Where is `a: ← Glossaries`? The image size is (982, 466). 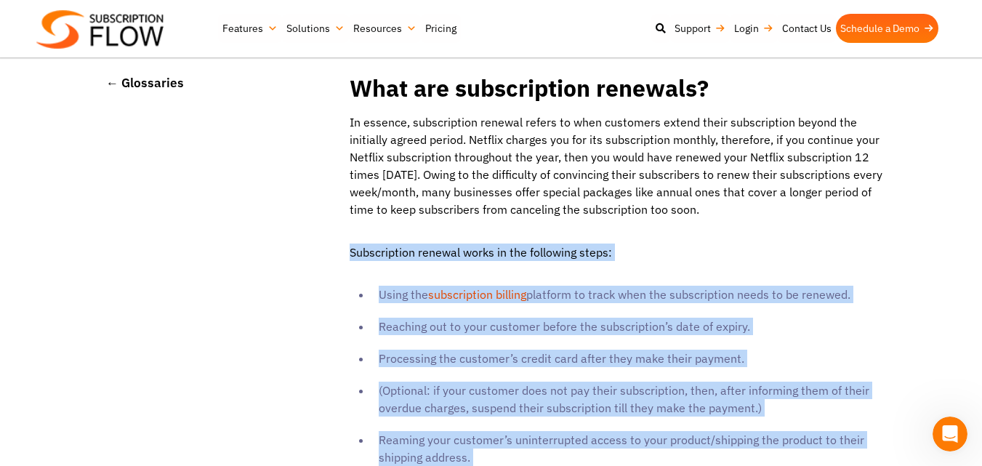
a: ← Glossaries is located at coordinates (145, 82).